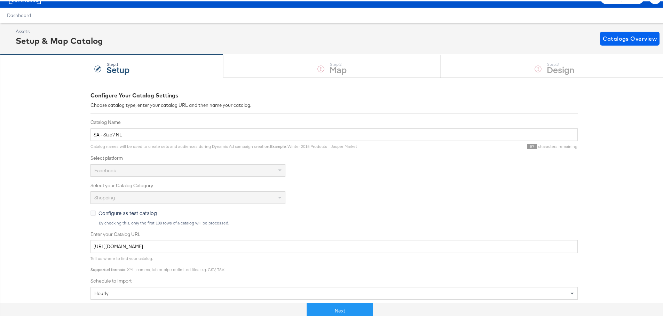 The width and height of the screenshot is (663, 317). I want to click on span: hourly, so click(101, 292).